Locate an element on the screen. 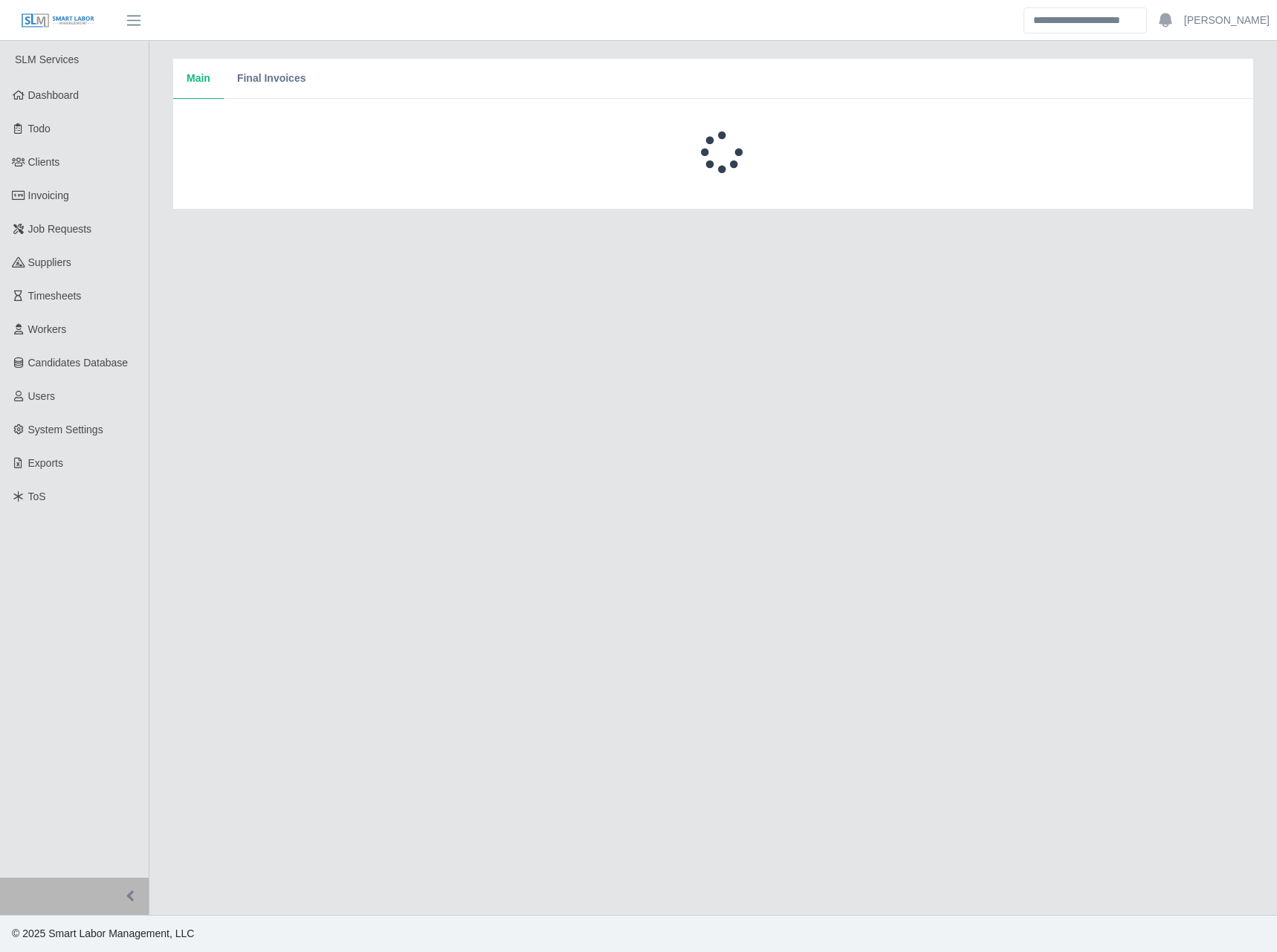 The height and width of the screenshot is (952, 1277). button: Main is located at coordinates (198, 79).